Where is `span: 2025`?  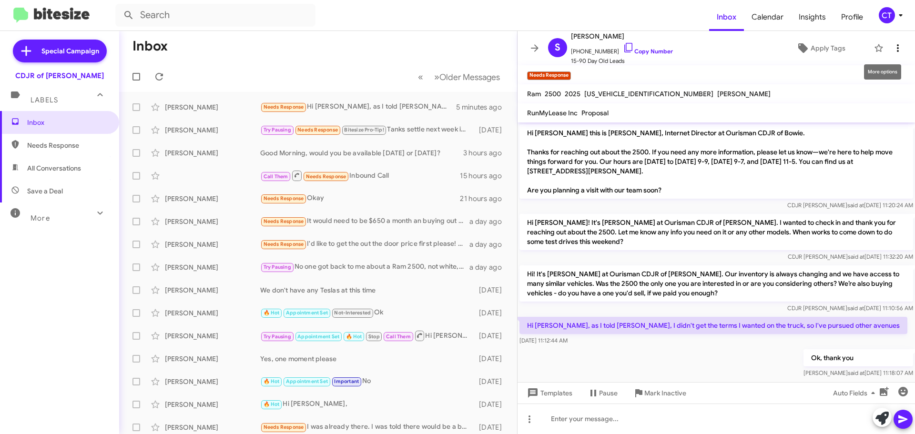
span: 2025 is located at coordinates (572, 94).